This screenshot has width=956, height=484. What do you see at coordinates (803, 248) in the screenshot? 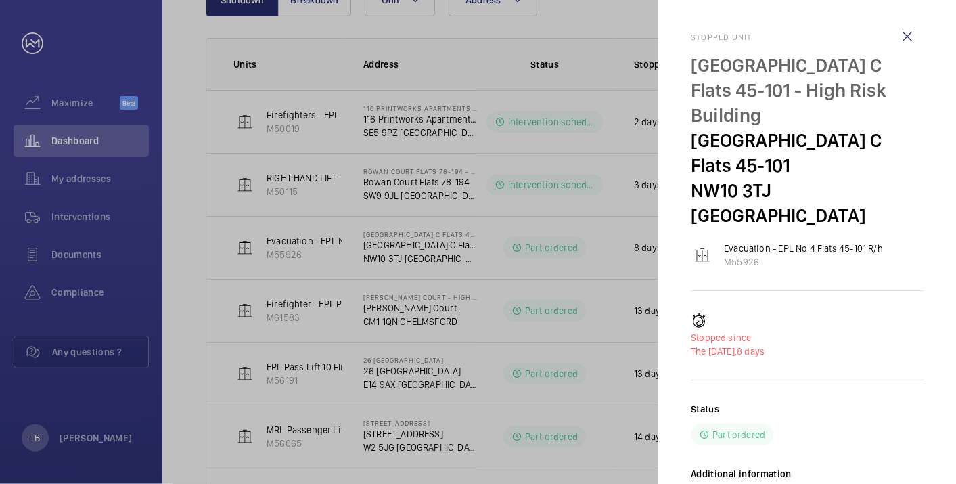
I see `p: Evacuation - EPL No 4 Flats 45-101 R/h` at bounding box center [803, 248].